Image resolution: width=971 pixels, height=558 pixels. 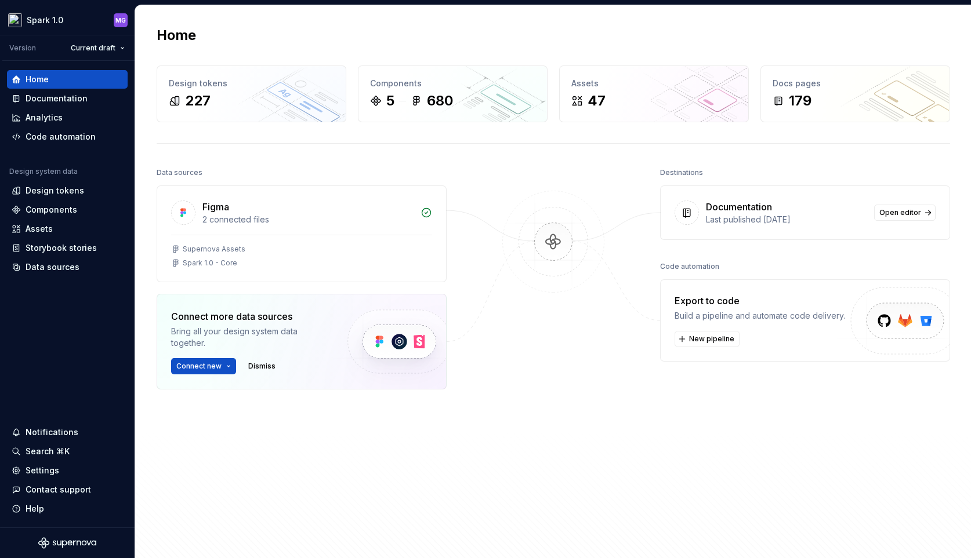 I want to click on div: Contact support, so click(x=58, y=490).